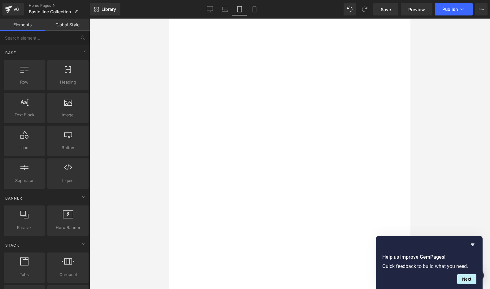 The height and width of the screenshot is (289, 490). What do you see at coordinates (68, 115) in the screenshot?
I see `span: Image` at bounding box center [68, 115].